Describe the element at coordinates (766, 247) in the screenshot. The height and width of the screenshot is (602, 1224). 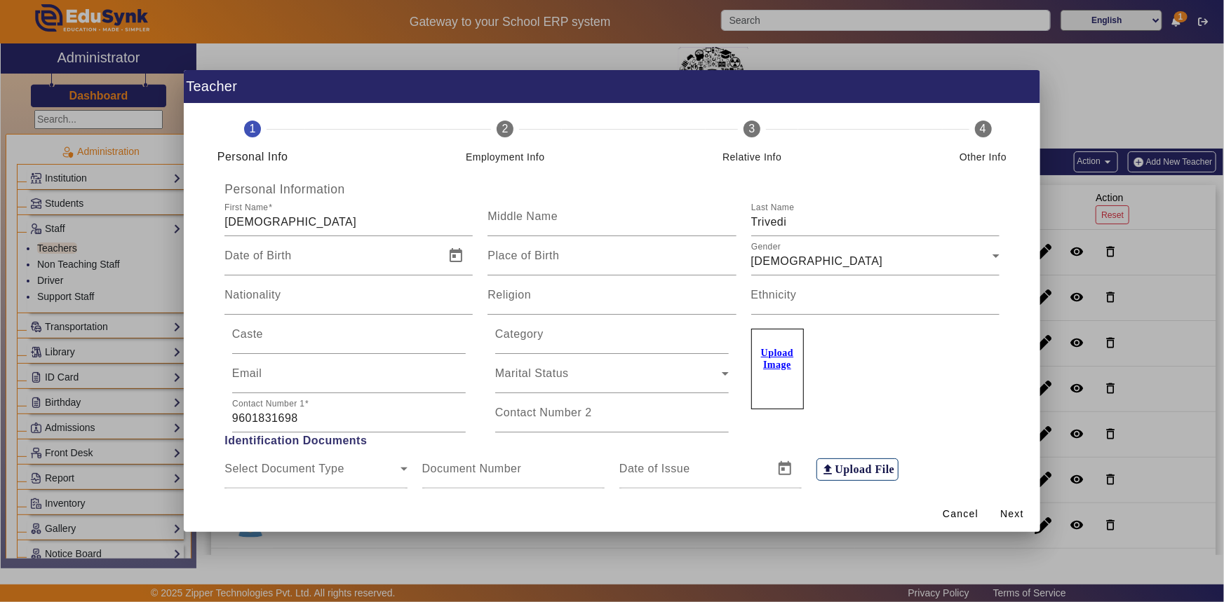
I see `mat-label: Gender` at that location.